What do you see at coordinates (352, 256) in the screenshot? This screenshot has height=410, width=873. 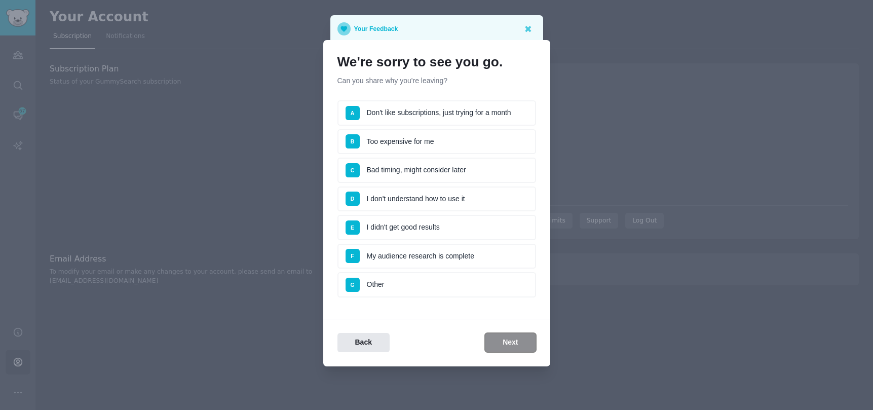 I see `span: F` at bounding box center [352, 256].